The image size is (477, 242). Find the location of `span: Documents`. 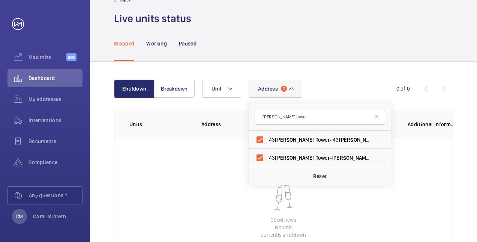

span: Documents is located at coordinates (56, 141).